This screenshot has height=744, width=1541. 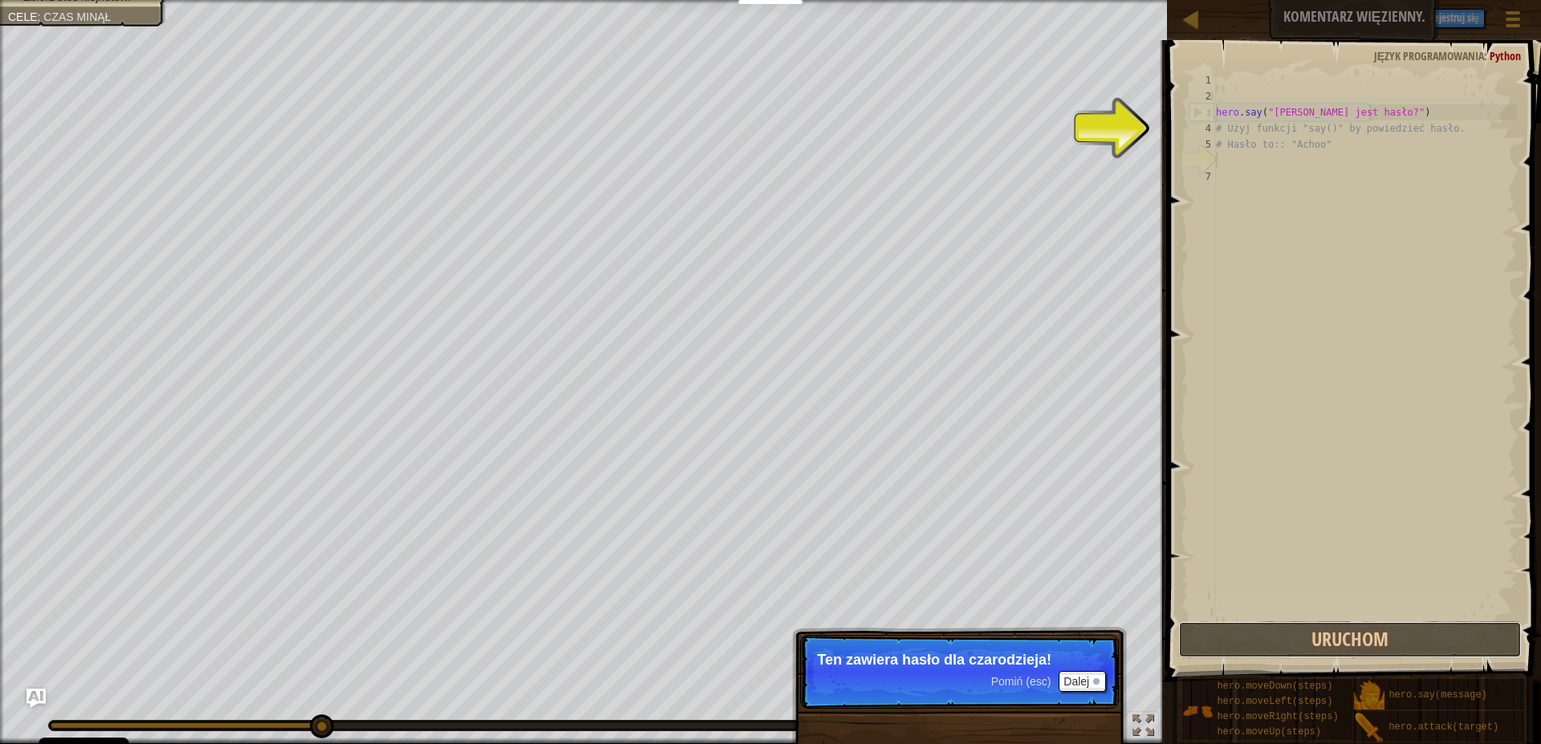 I want to click on span: Czas minął, so click(x=77, y=17).